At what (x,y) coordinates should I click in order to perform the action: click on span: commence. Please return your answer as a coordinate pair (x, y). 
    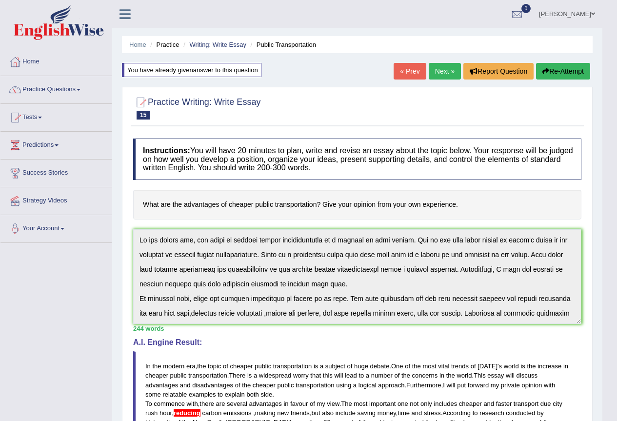
    Looking at the image, I should click on (169, 404).